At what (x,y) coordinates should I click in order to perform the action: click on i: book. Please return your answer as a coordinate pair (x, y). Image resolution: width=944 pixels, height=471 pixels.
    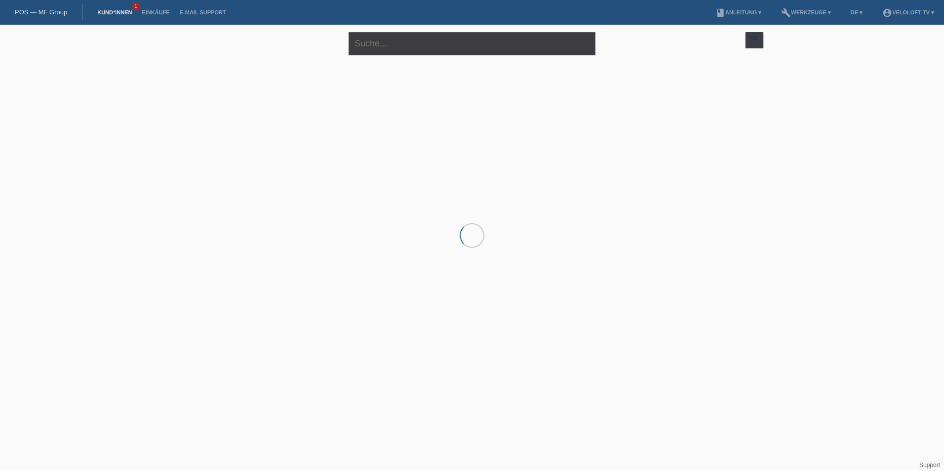
    Looking at the image, I should click on (721, 13).